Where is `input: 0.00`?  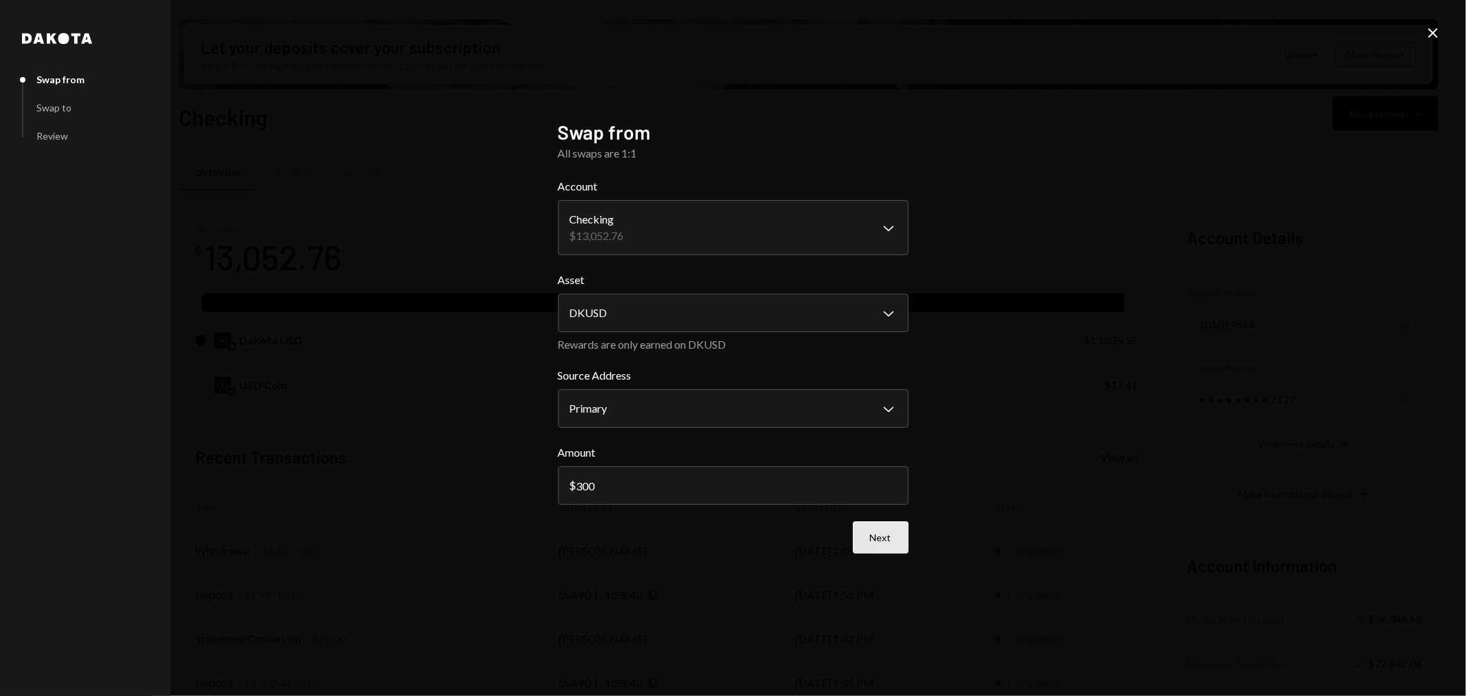 input: 0.00 is located at coordinates (733, 485).